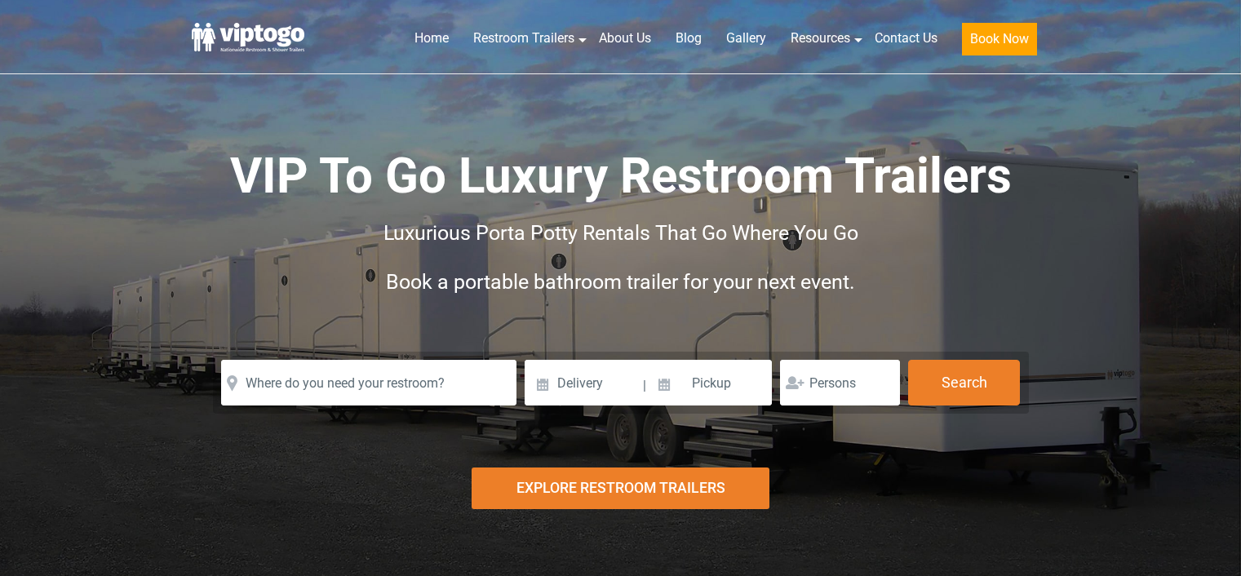 This screenshot has width=1241, height=576. I want to click on input: Pickup, so click(711, 383).